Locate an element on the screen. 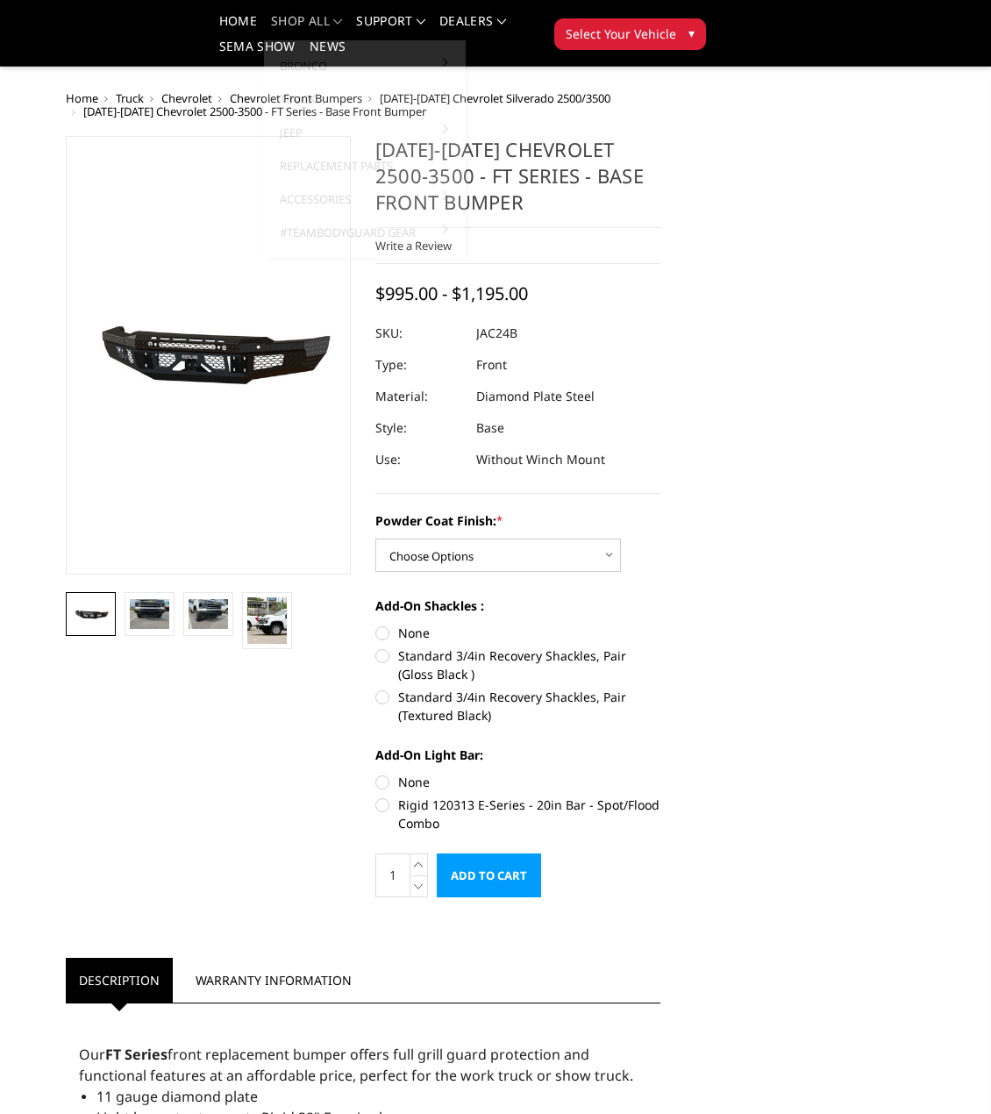  label: Add-On Light Bar: is located at coordinates (517, 754).